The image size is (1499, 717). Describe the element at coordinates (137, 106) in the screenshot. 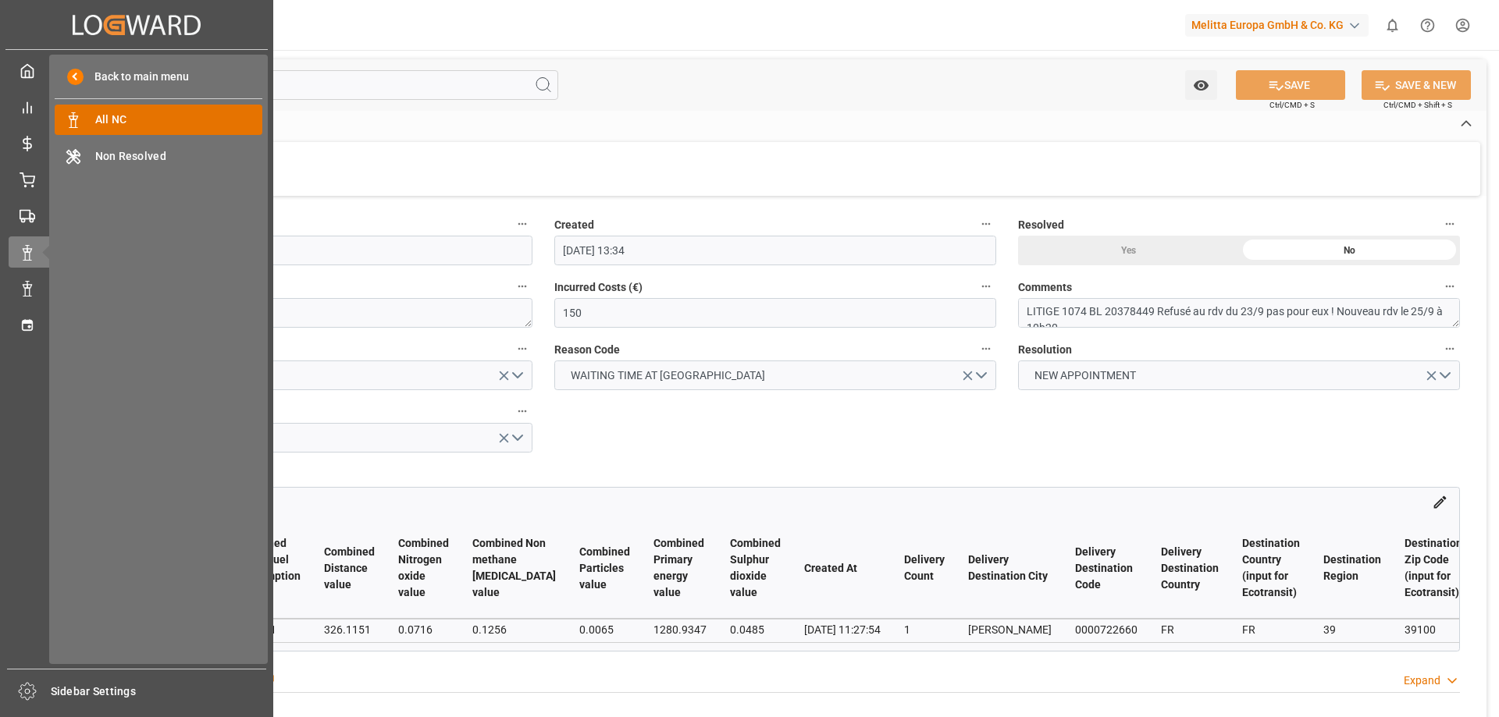

I see `a: Control Tower` at that location.